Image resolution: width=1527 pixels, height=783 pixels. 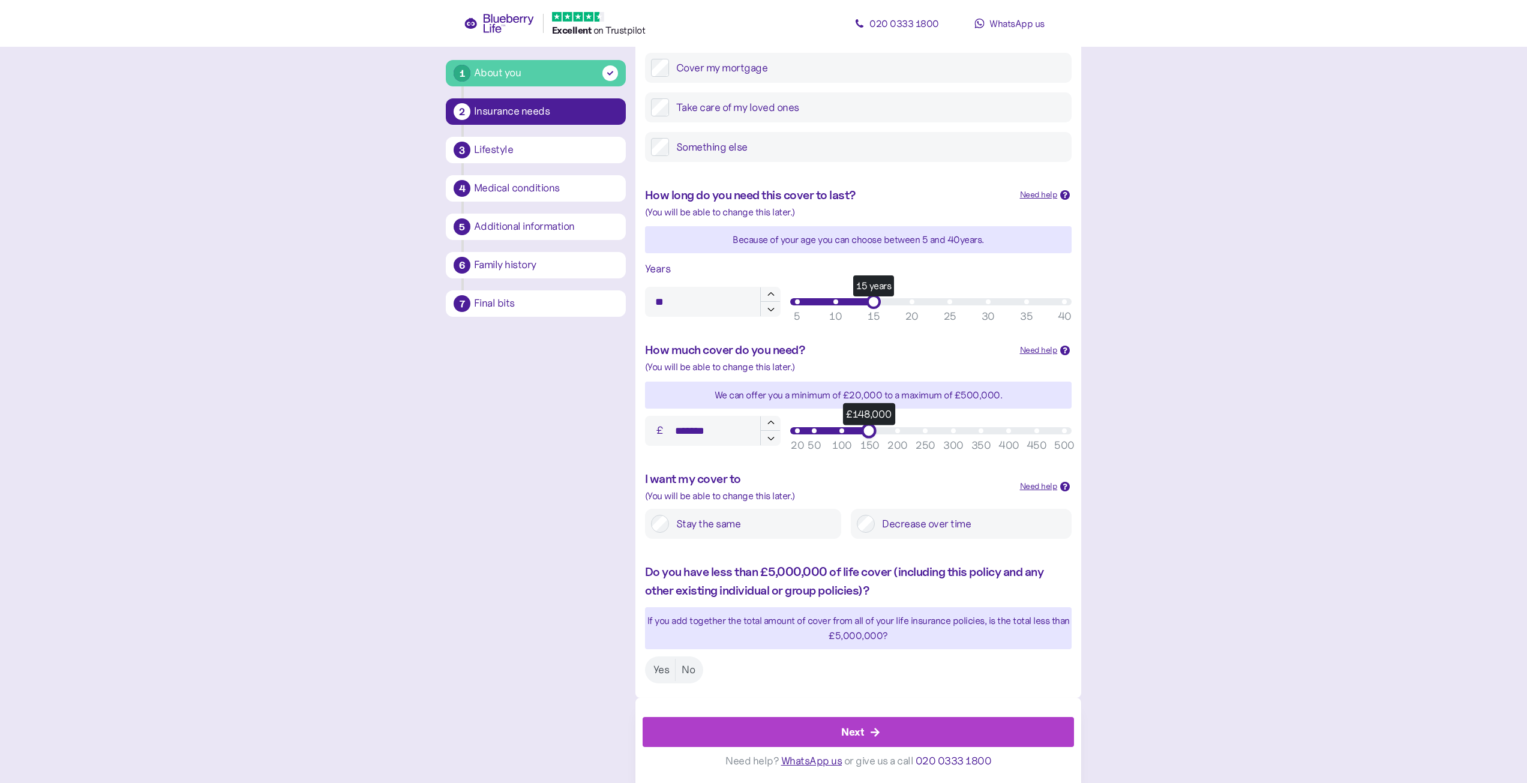 I want to click on div: 30, so click(x=988, y=316).